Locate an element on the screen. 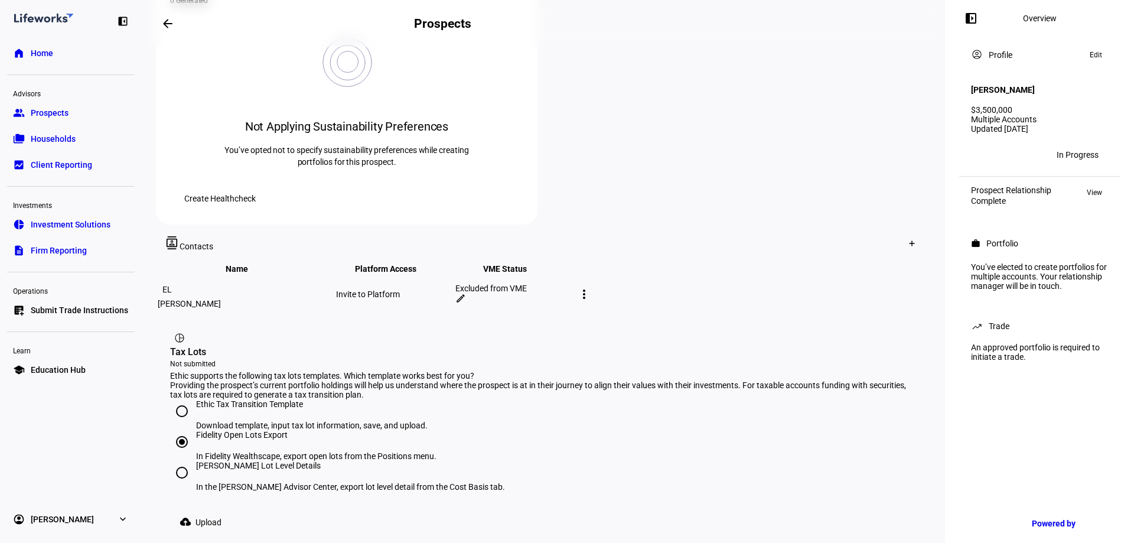 This screenshot has width=1134, height=543. eth-mat-symbol: list_alt_add is located at coordinates (19, 310).